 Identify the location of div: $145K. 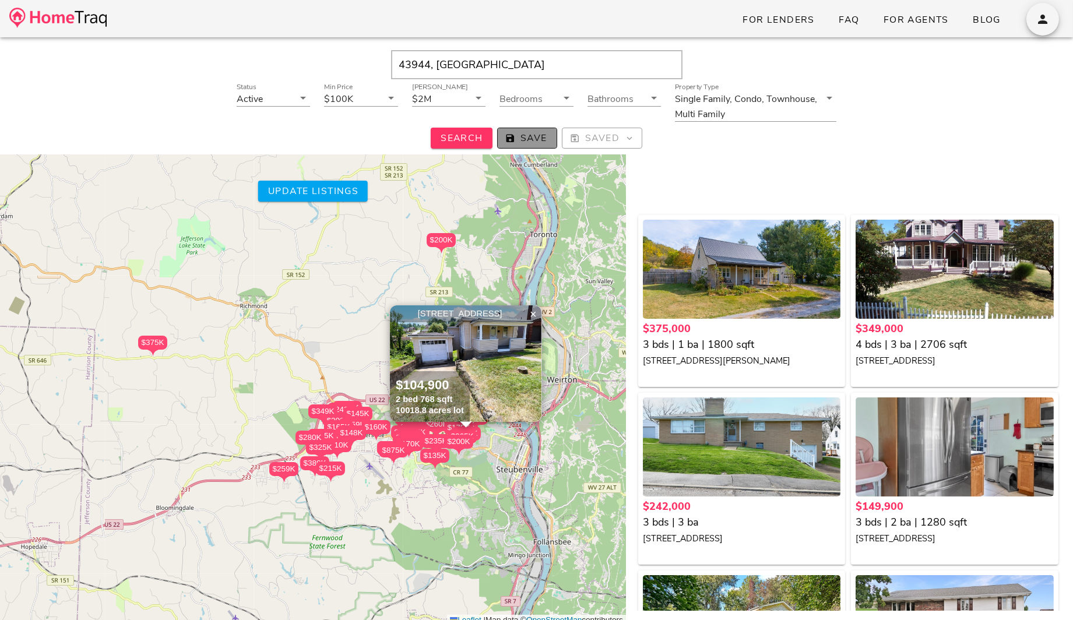
(358, 414).